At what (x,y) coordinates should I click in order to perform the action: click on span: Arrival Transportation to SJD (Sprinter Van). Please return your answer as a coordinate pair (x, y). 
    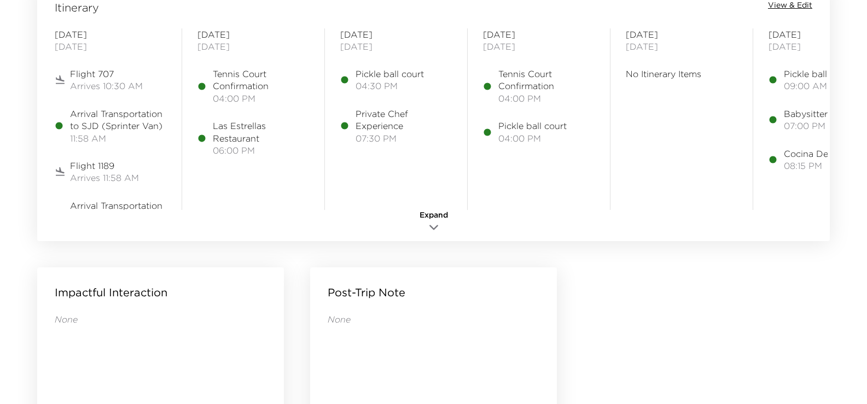
    Looking at the image, I should click on (118, 120).